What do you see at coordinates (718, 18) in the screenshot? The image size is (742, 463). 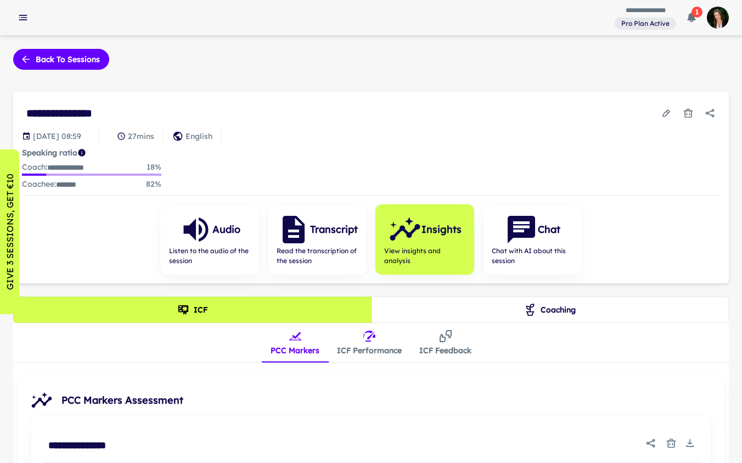 I see `button: photoURL` at bounding box center [718, 18].